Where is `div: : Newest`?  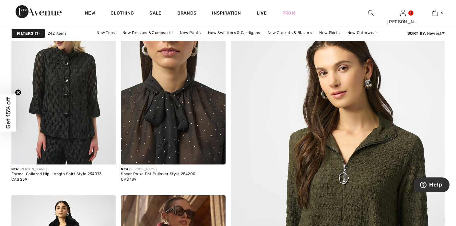 div: : Newest is located at coordinates (426, 33).